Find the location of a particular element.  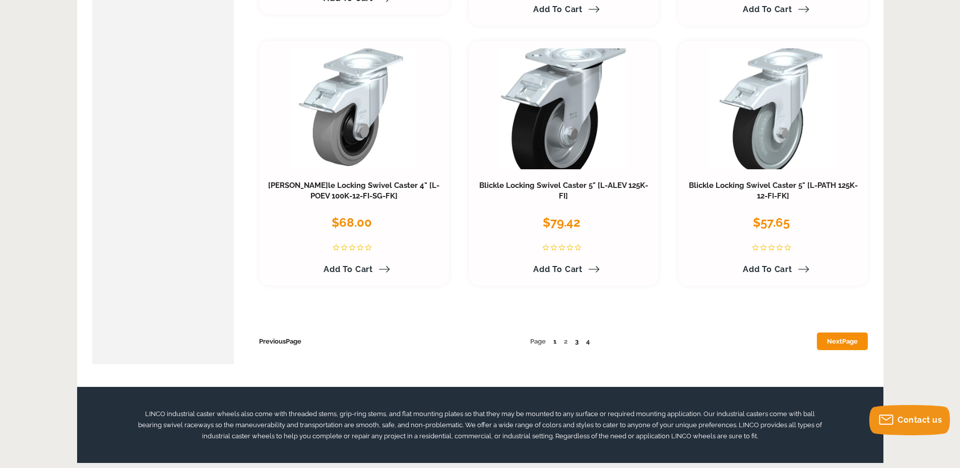

a: Blickle Locking Swivel Caster 5" [L-ALEV 125K-FI] is located at coordinates (563, 191).